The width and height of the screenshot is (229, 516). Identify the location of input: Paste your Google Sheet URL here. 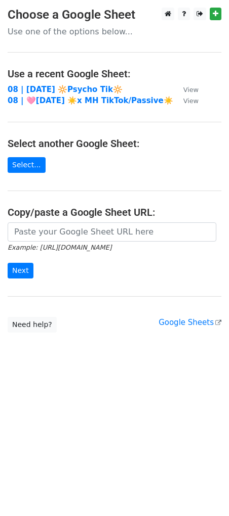
(112, 232).